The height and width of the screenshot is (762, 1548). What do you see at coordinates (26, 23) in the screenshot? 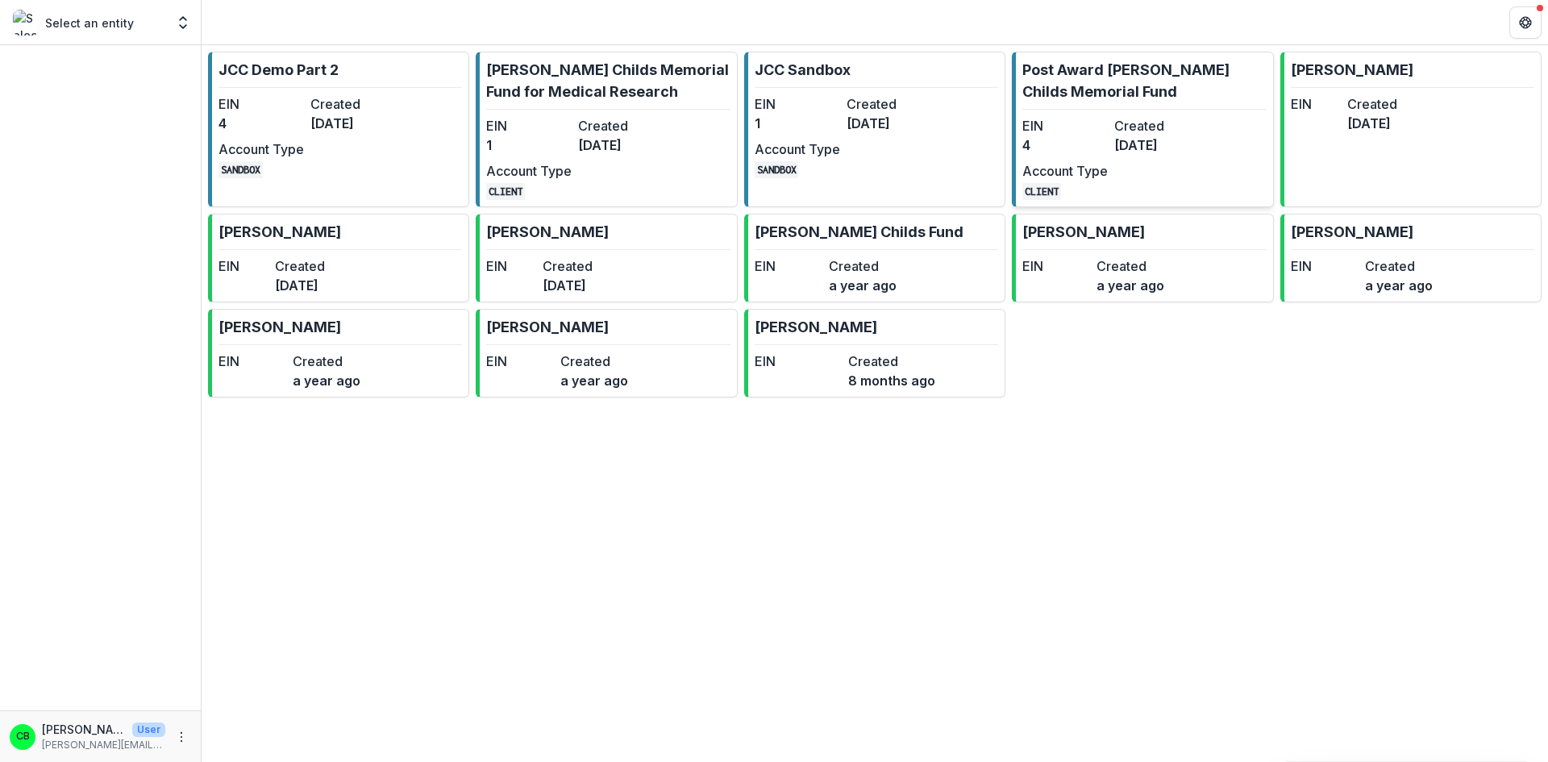
I see `img: Select an entity` at bounding box center [26, 23].